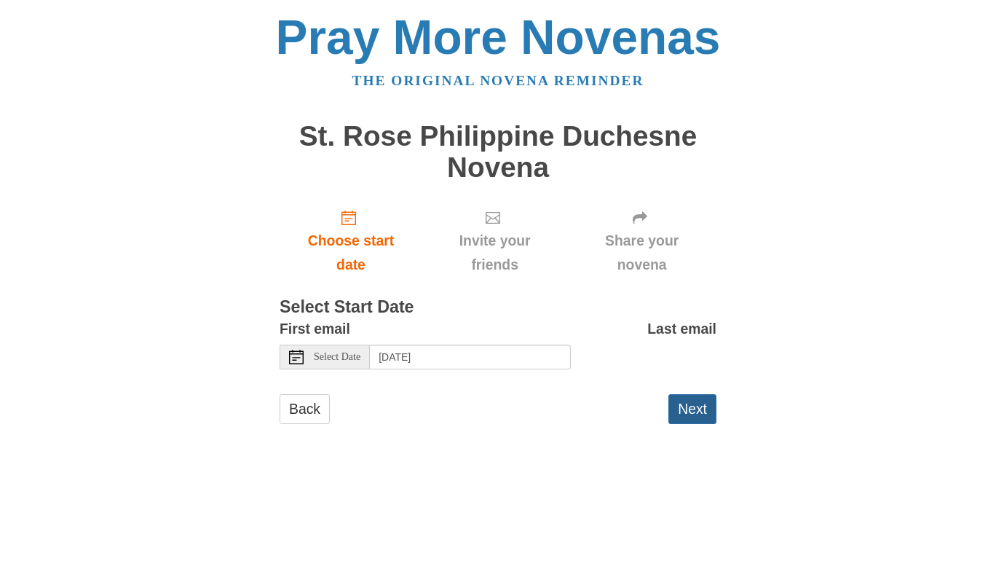  Describe the element at coordinates (498, 37) in the screenshot. I see `a: Pray More Novenas` at that location.